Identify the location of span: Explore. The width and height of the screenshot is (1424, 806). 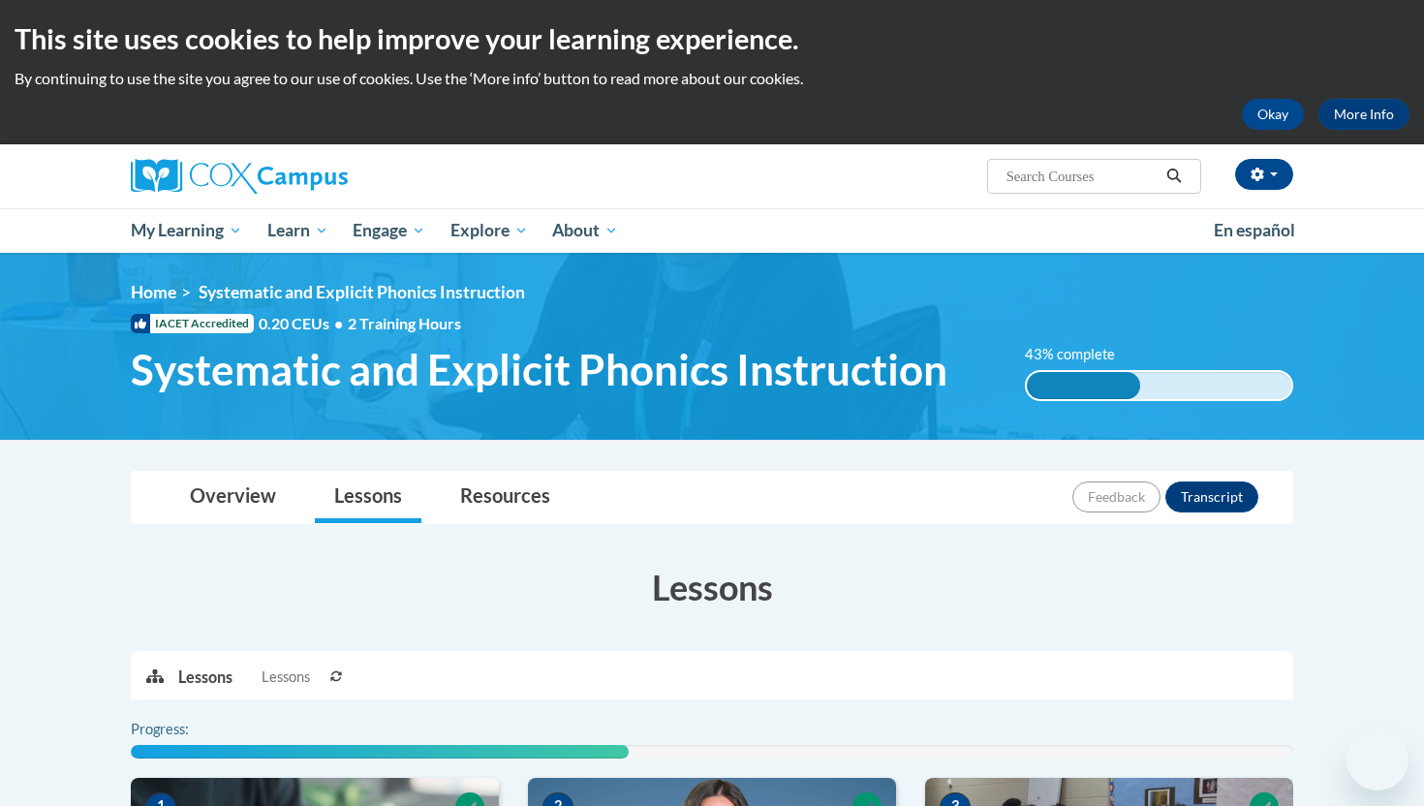
(489, 231).